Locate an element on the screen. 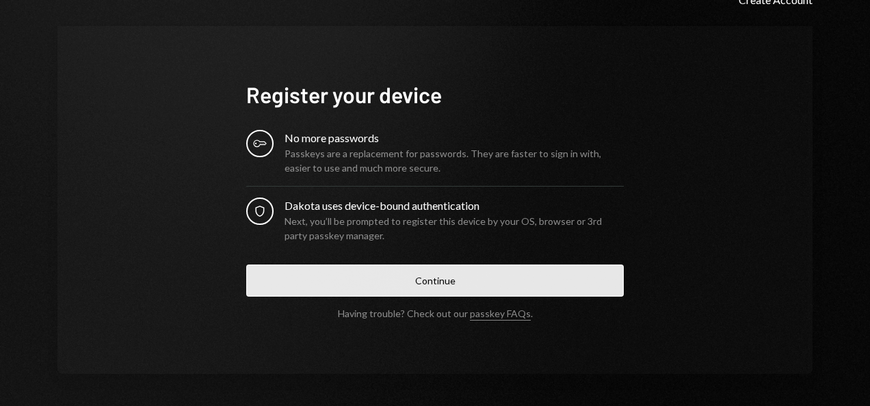 The image size is (870, 406). button: Continue is located at coordinates (435, 281).